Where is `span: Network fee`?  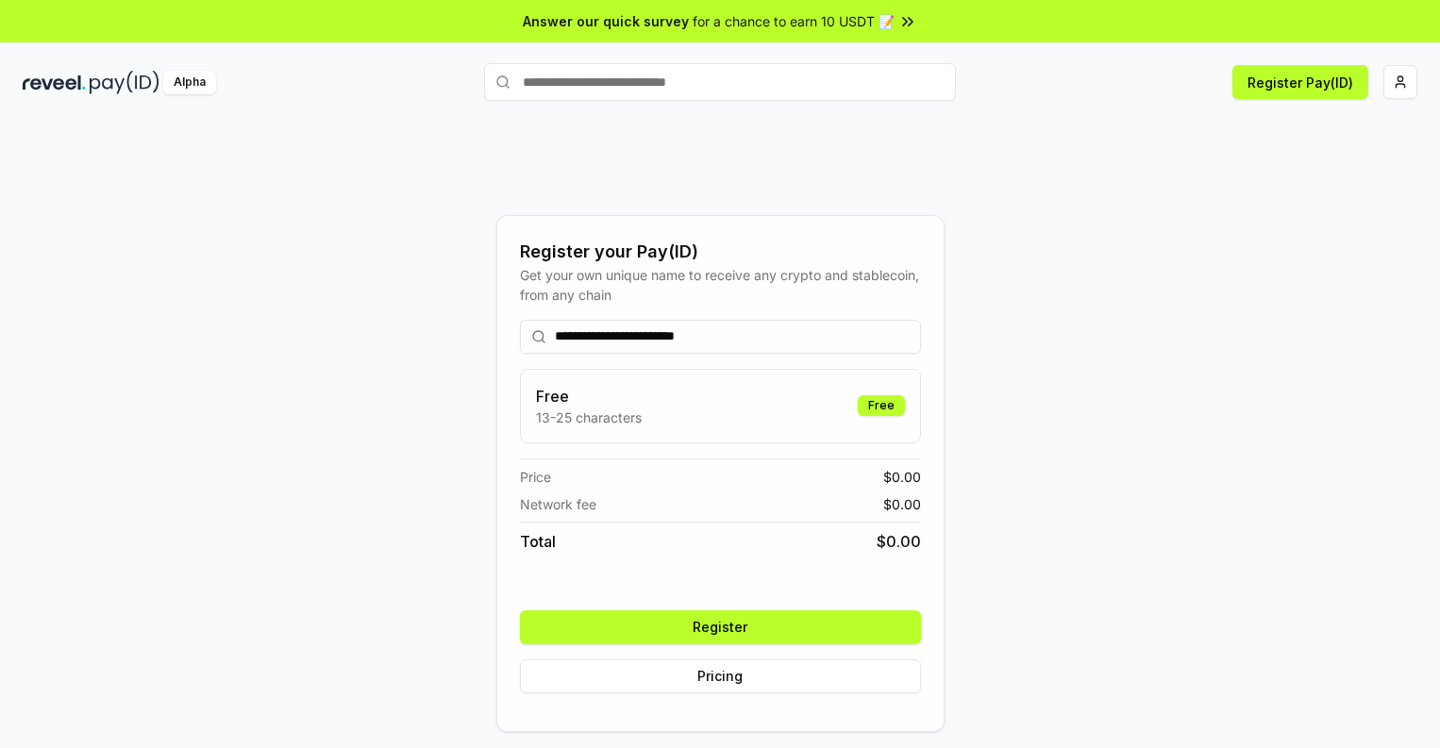
span: Network fee is located at coordinates (558, 504).